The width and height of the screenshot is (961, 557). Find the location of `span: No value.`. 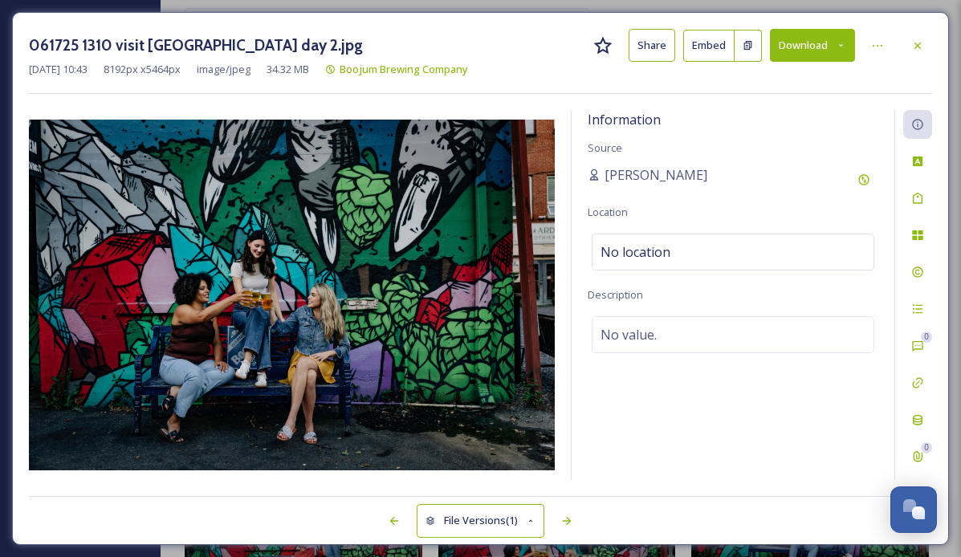

span: No value. is located at coordinates (629, 335).